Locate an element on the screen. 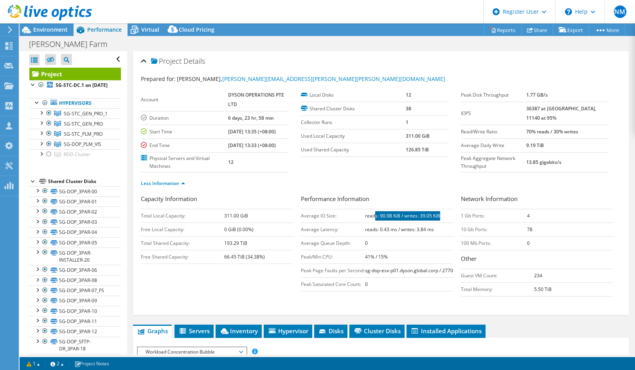 The width and height of the screenshot is (635, 370). td: Average Latency: is located at coordinates (332, 229).